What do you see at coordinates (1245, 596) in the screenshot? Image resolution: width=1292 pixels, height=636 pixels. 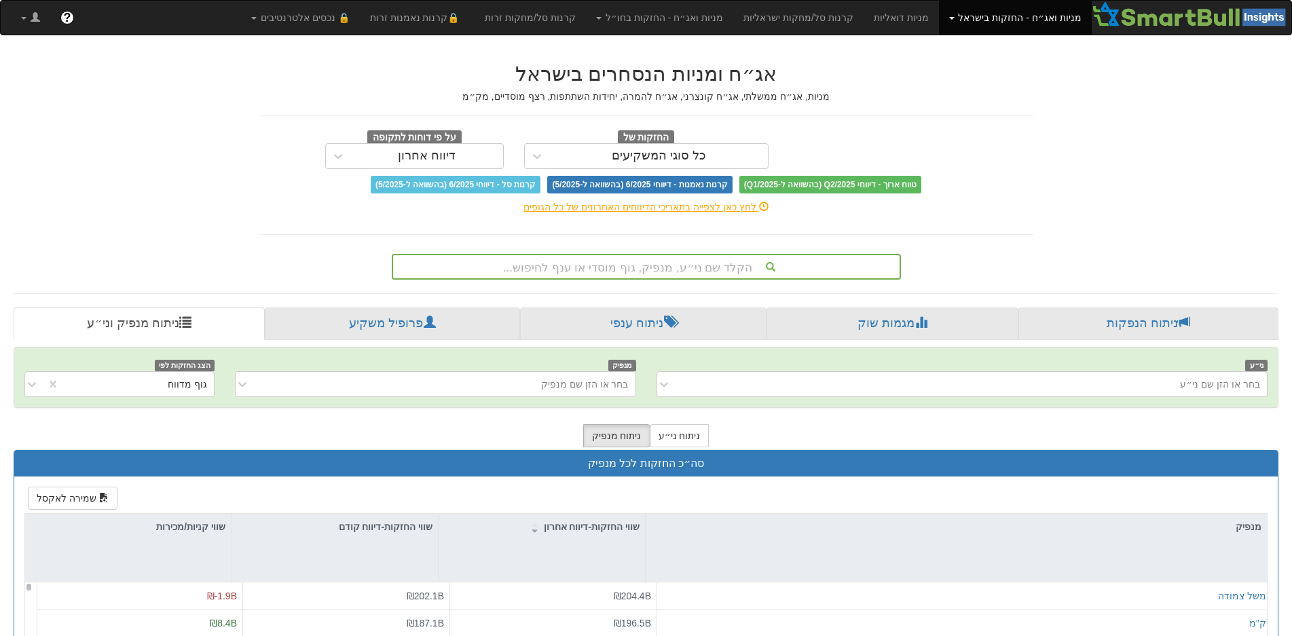 I see `button: ממשל צמודה` at bounding box center [1245, 596].